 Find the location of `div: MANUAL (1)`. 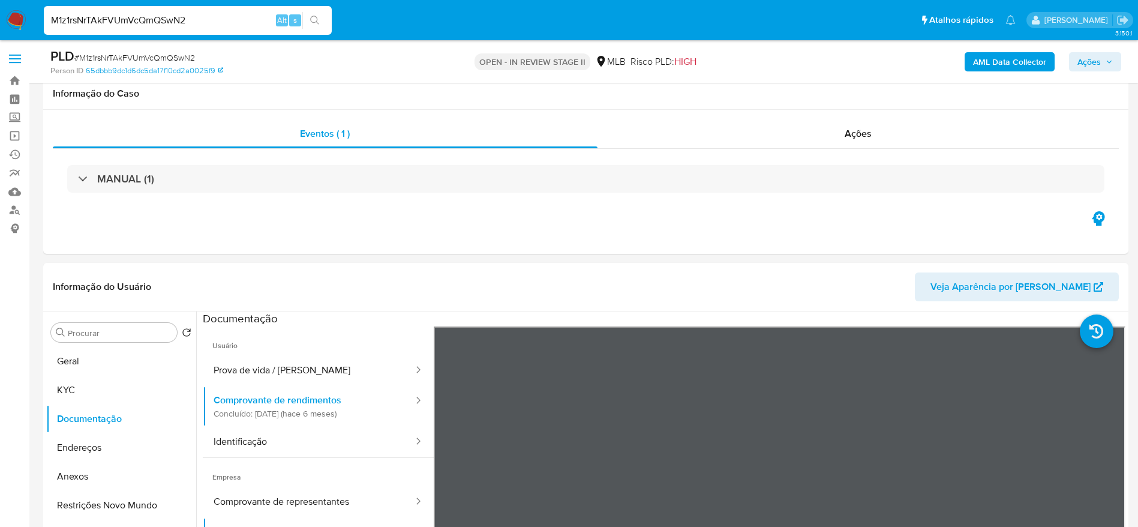

div: MANUAL (1) is located at coordinates (586, 179).